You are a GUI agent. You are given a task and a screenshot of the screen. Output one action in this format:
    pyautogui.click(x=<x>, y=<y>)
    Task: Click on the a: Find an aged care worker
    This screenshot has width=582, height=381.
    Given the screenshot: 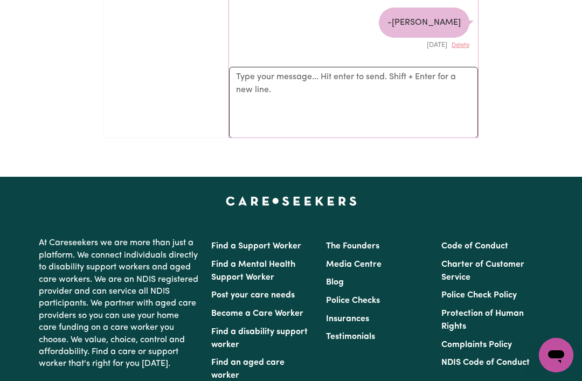 What is the action you would take?
    pyautogui.click(x=248, y=369)
    